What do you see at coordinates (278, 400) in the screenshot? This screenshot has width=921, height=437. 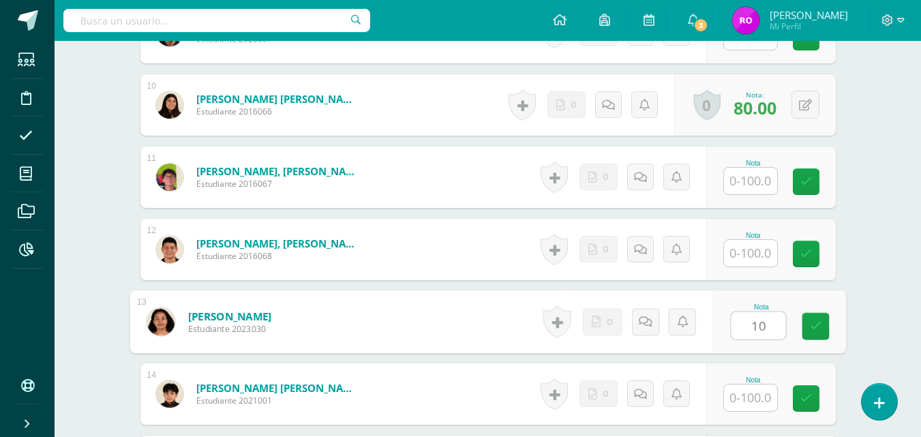 I see `span: Estudiante 2021001` at bounding box center [278, 400].